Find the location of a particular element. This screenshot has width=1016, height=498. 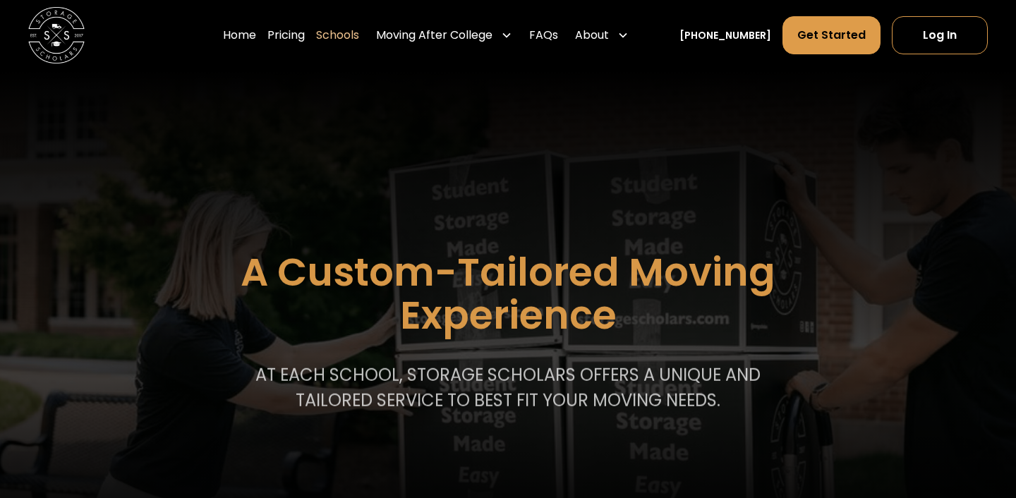

a: Get Started is located at coordinates (831, 35).